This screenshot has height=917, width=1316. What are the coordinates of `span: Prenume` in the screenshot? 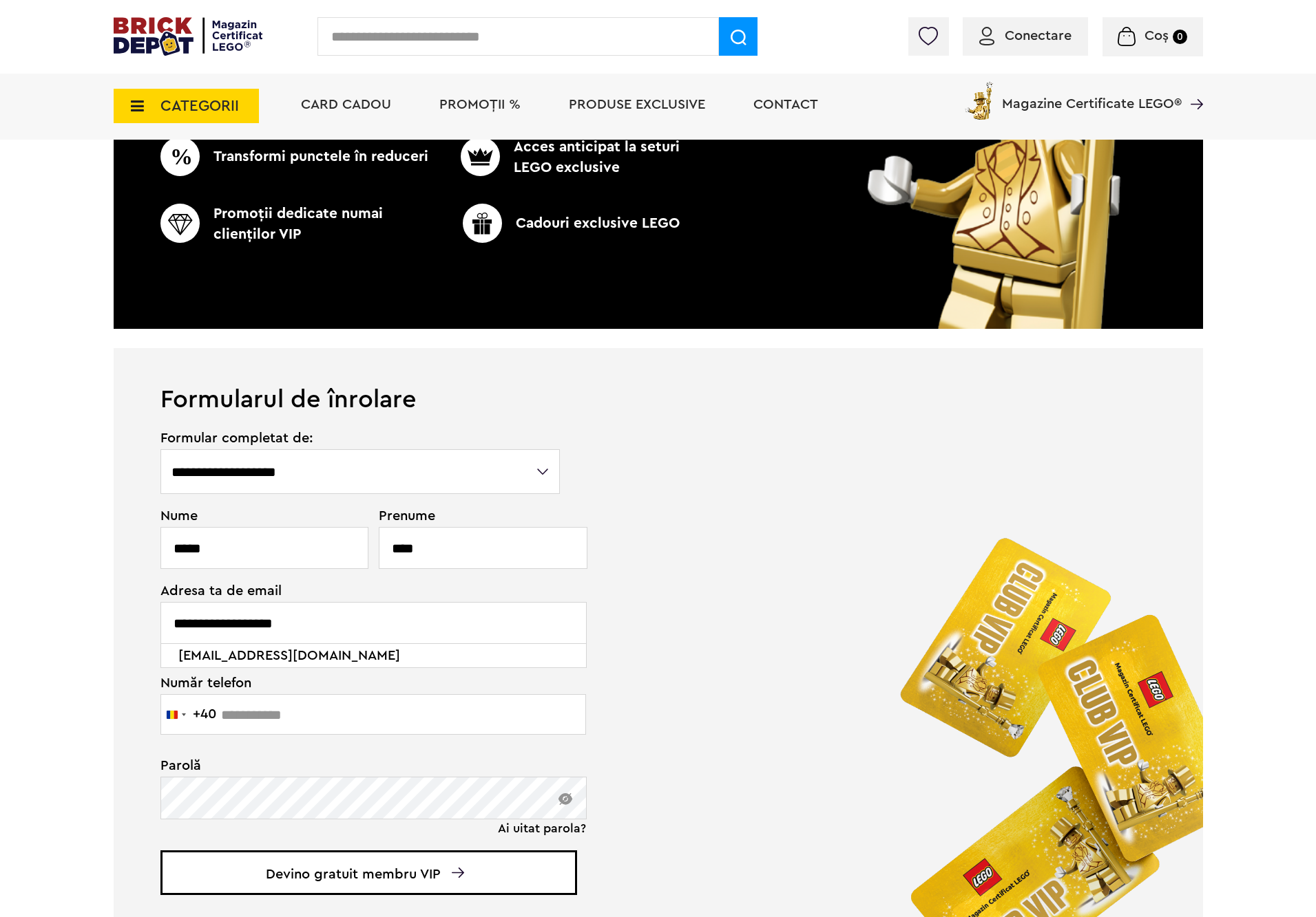 It's located at (471, 516).